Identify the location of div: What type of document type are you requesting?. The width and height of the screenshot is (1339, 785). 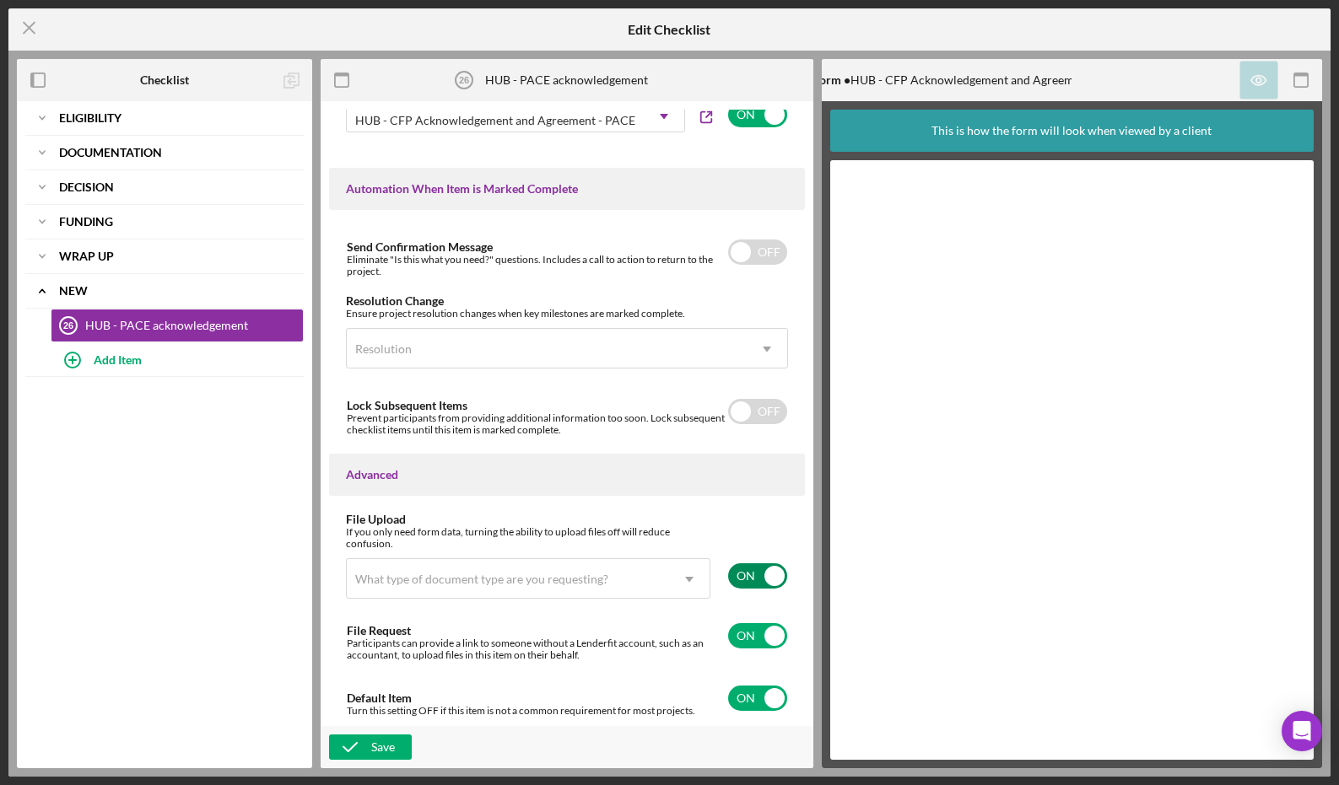
(482, 579).